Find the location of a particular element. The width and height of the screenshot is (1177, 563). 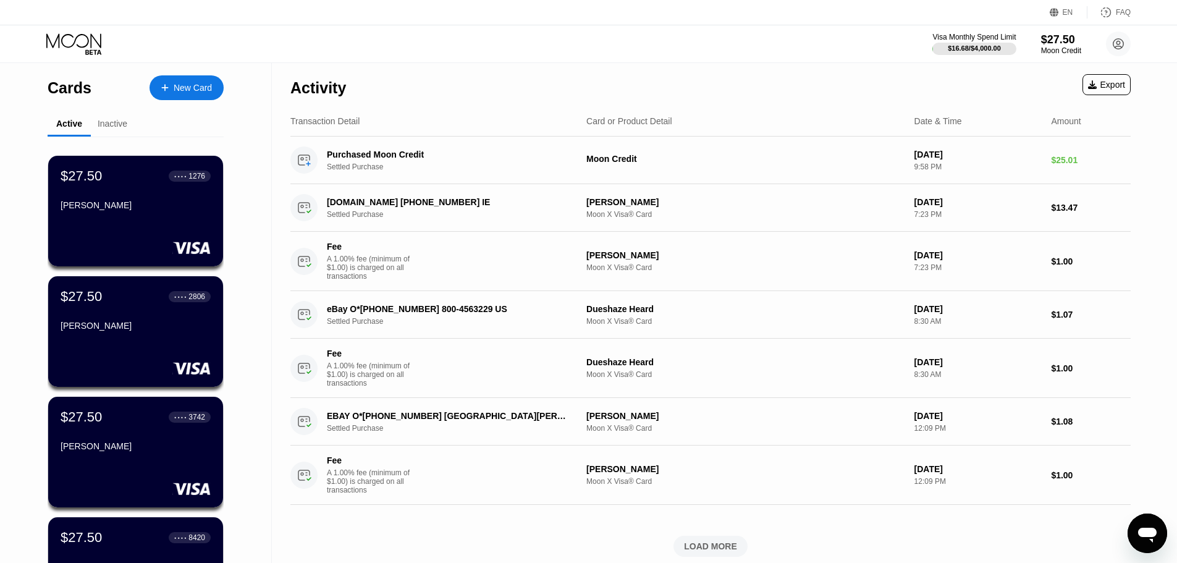

div: Date & Time is located at coordinates (938, 121).